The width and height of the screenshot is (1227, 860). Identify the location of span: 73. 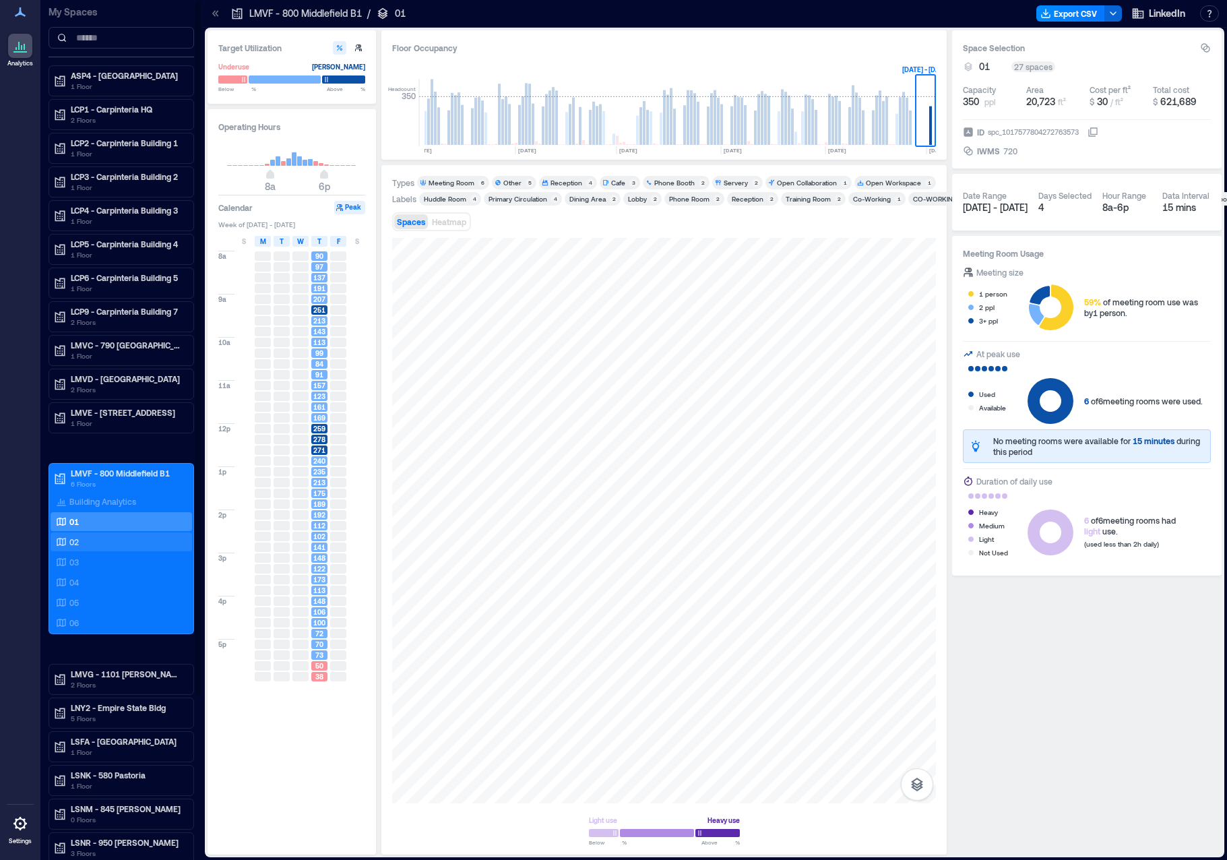
(319, 655).